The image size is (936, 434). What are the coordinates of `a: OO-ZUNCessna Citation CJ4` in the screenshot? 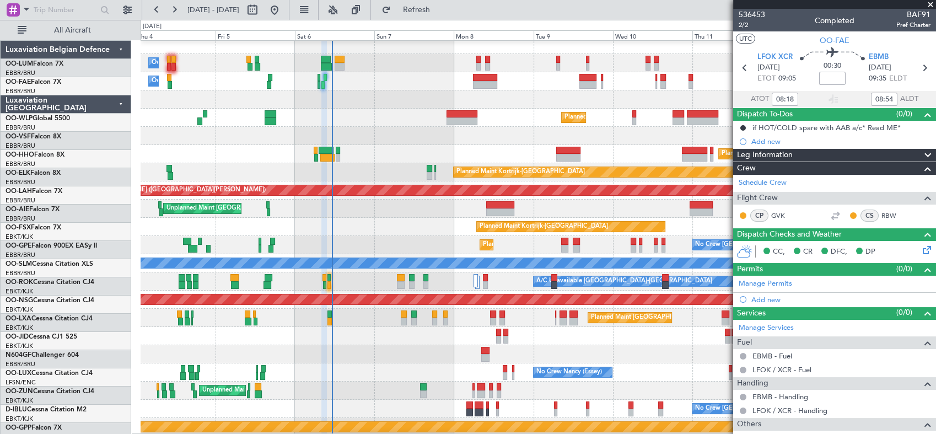 It's located at (50, 391).